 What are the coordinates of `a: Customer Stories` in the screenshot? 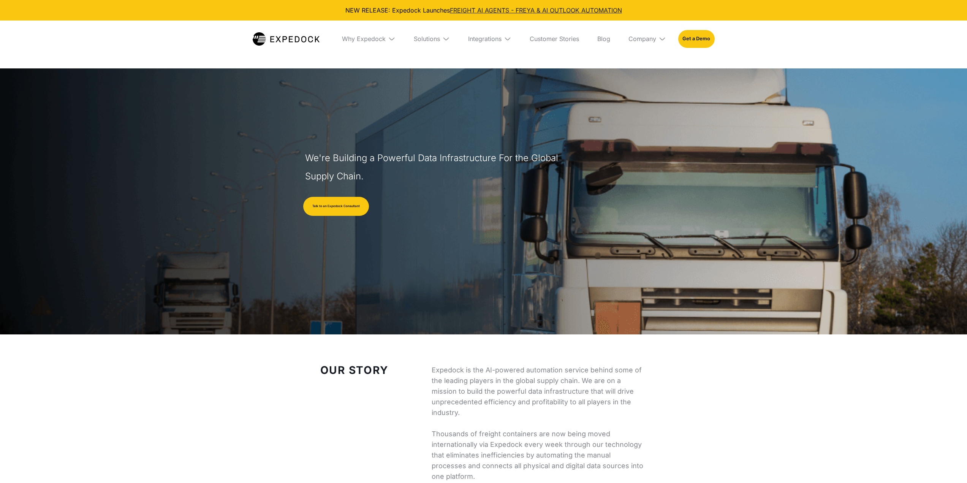 It's located at (554, 39).